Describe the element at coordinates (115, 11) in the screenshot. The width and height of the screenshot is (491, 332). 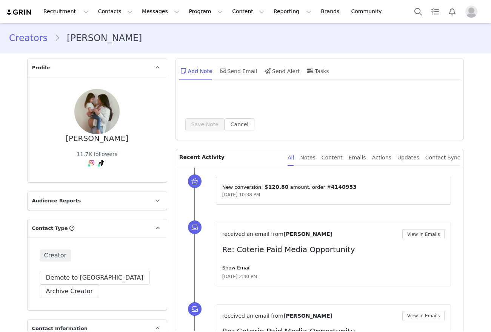
I see `button: Contacts` at that location.